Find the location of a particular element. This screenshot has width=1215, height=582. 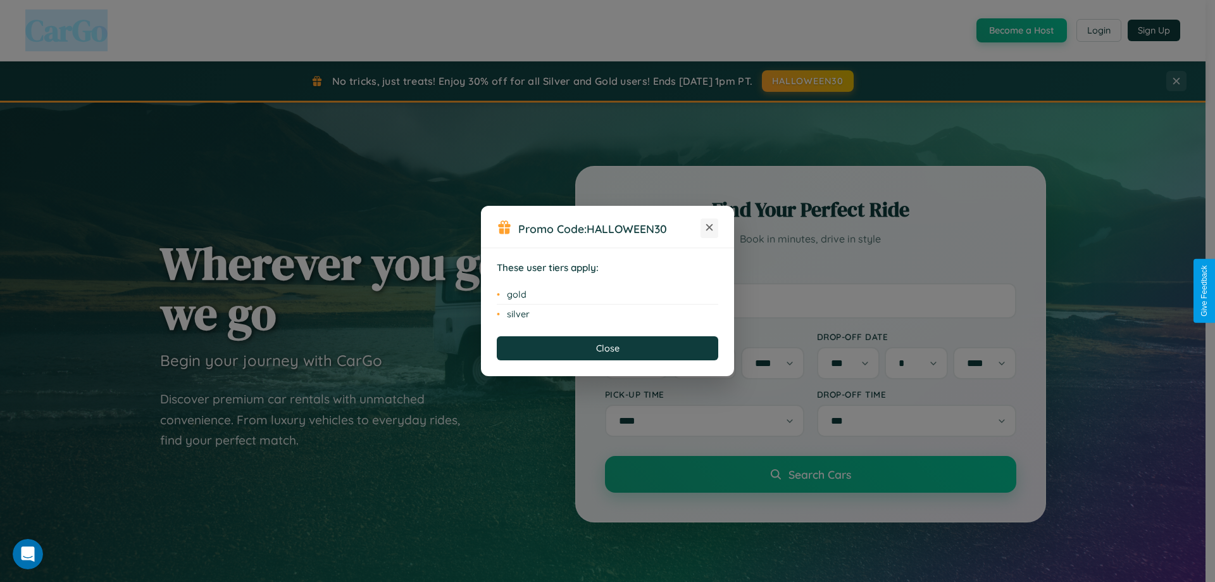

h3: Promo Code: is located at coordinates (610, 229).